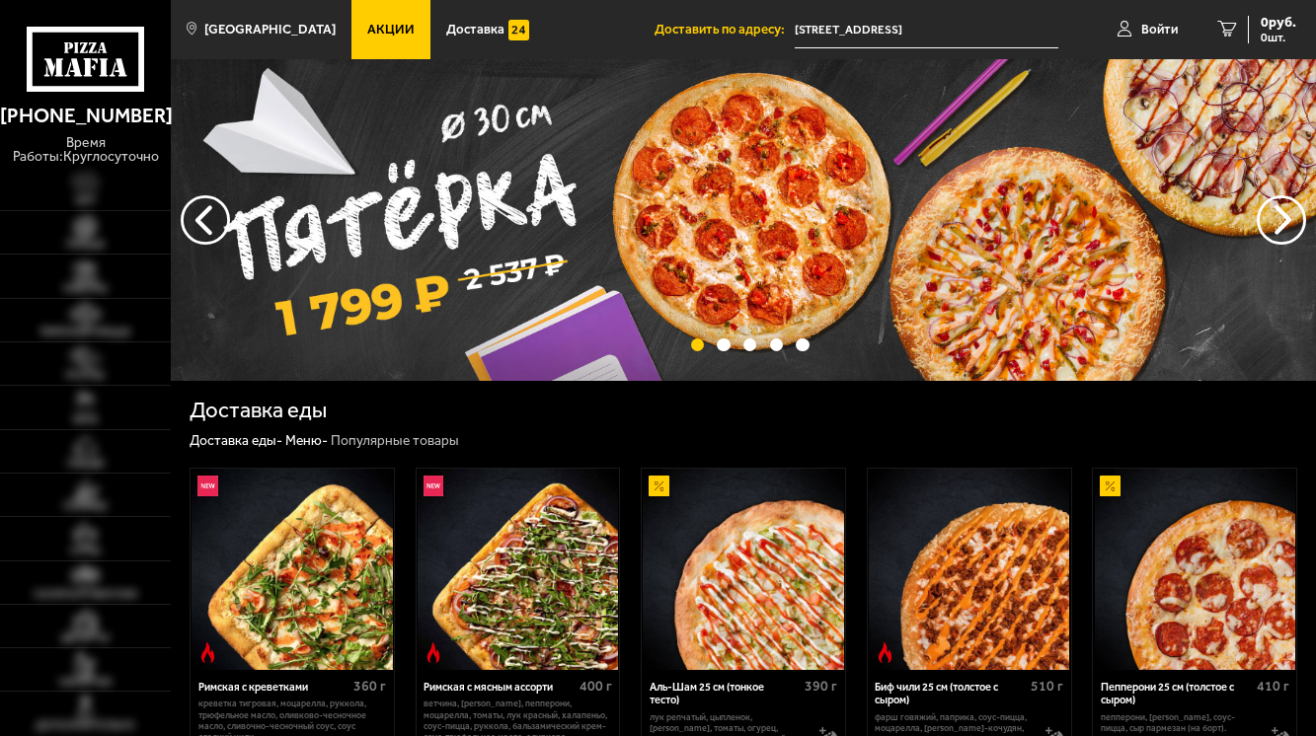  I want to click on span: 360 г, so click(369, 686).